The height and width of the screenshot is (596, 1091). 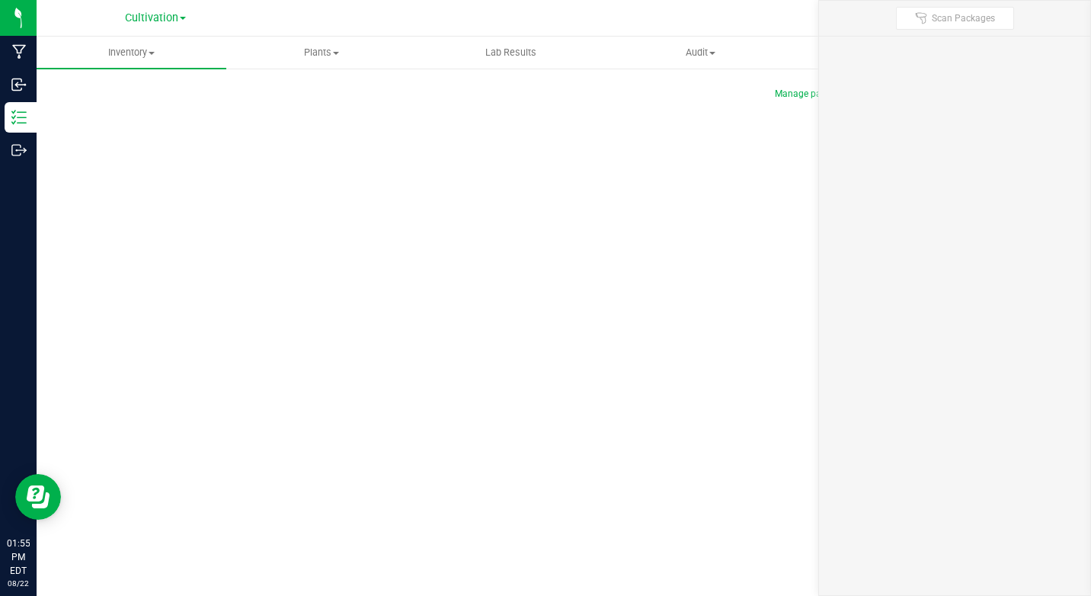 I want to click on span: Inventory, so click(x=131, y=53).